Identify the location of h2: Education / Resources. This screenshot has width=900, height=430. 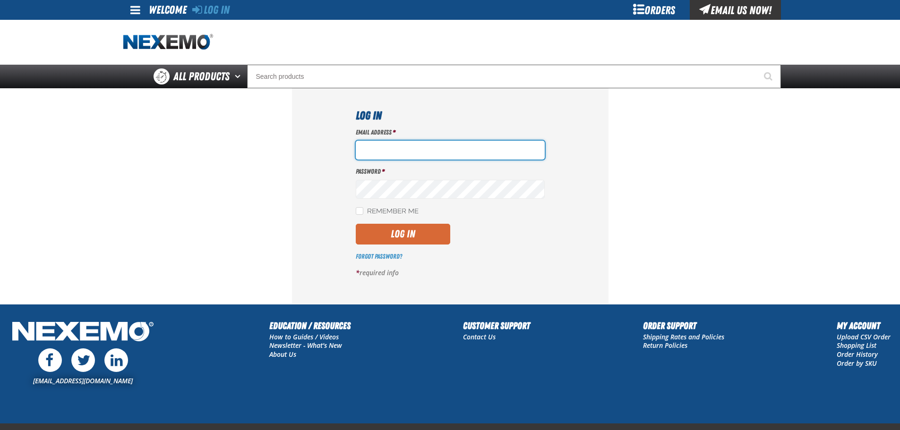
(310, 326).